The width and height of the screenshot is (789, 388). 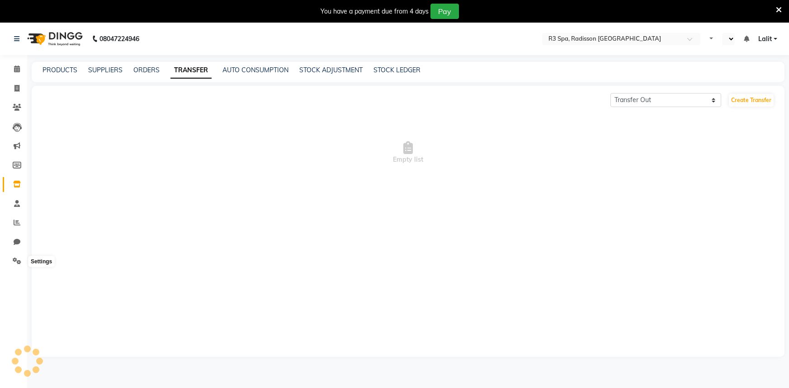 What do you see at coordinates (119, 39) in the screenshot?
I see `b: 08047224946` at bounding box center [119, 39].